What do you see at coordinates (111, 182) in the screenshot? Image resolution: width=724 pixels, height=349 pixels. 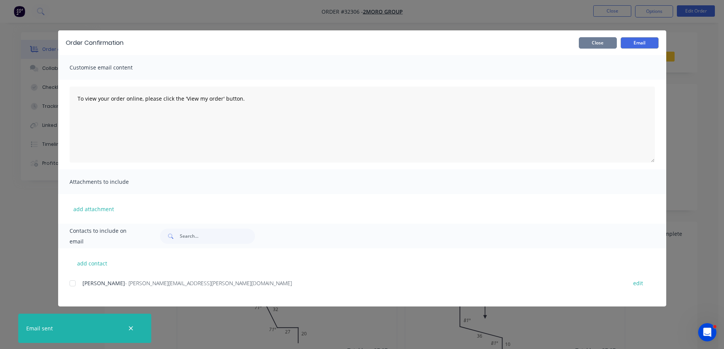 I see `span: Attachments to include` at bounding box center [111, 182].